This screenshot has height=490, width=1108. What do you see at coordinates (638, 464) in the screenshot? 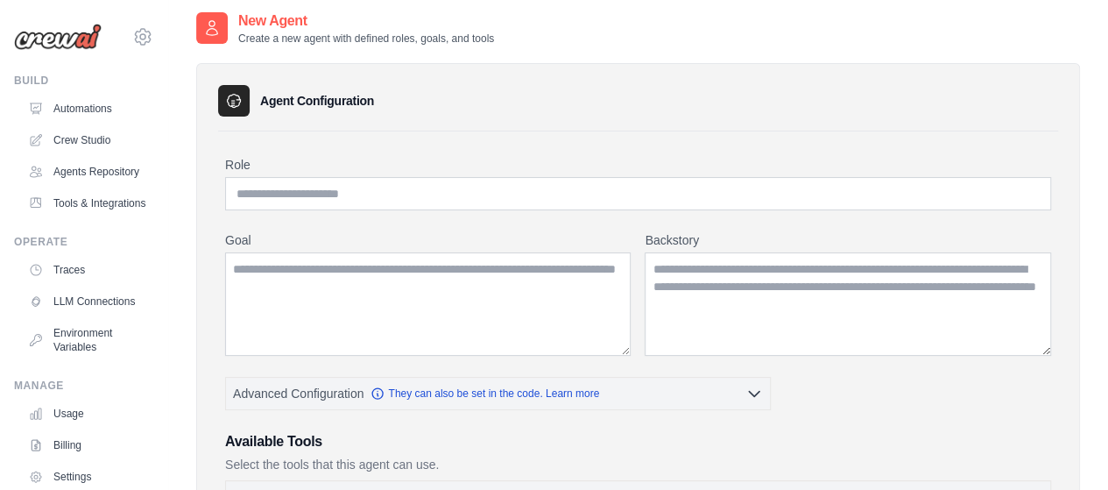
I see `p: Select the tools that this agent can use.` at bounding box center [638, 464].